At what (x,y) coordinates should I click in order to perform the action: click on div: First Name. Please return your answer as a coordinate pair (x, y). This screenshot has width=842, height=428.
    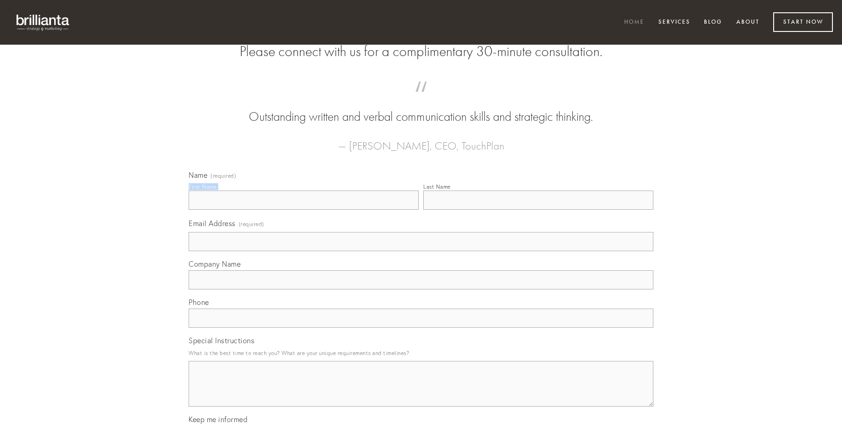
    Looking at the image, I should click on (202, 186).